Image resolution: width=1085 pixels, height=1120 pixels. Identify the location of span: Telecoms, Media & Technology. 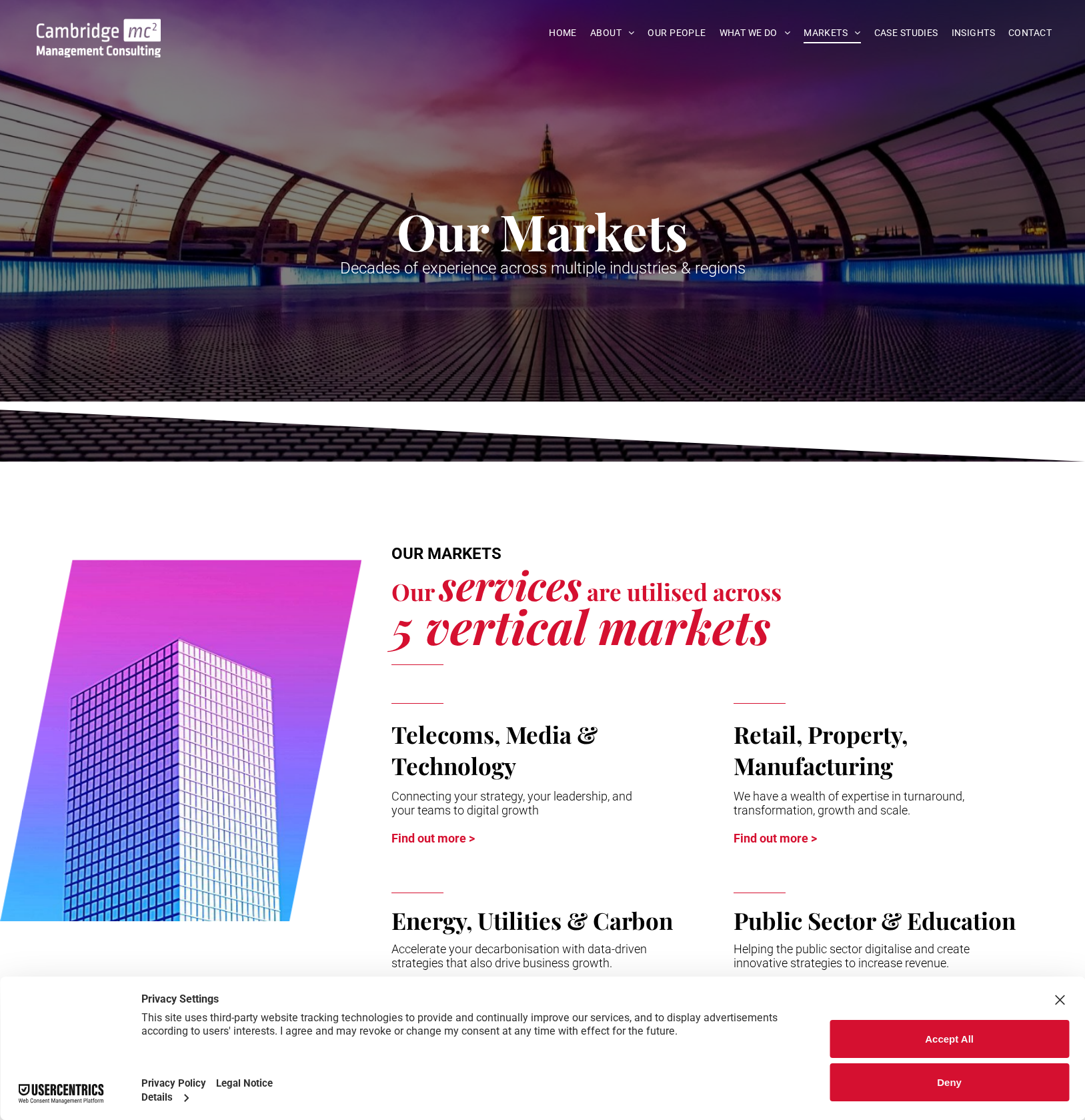
(494, 750).